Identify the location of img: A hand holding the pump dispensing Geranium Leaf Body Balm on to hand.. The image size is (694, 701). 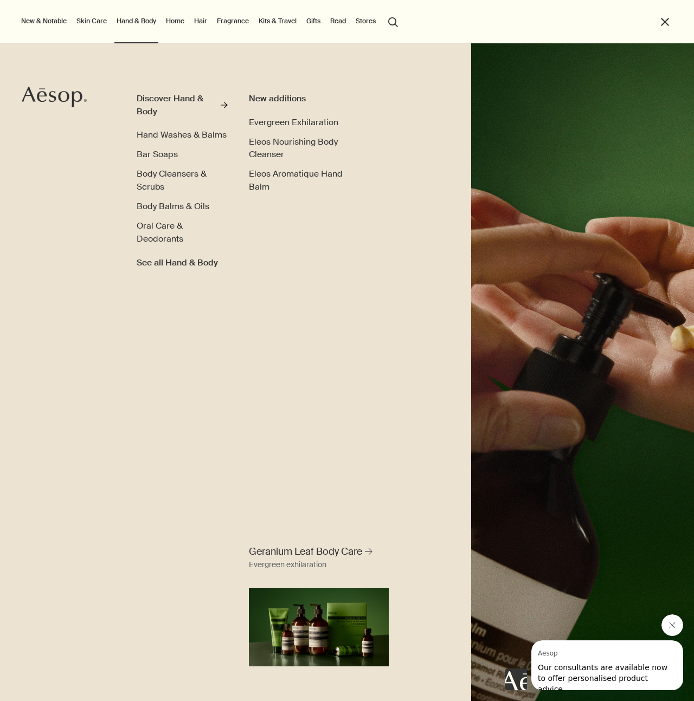
(582, 372).